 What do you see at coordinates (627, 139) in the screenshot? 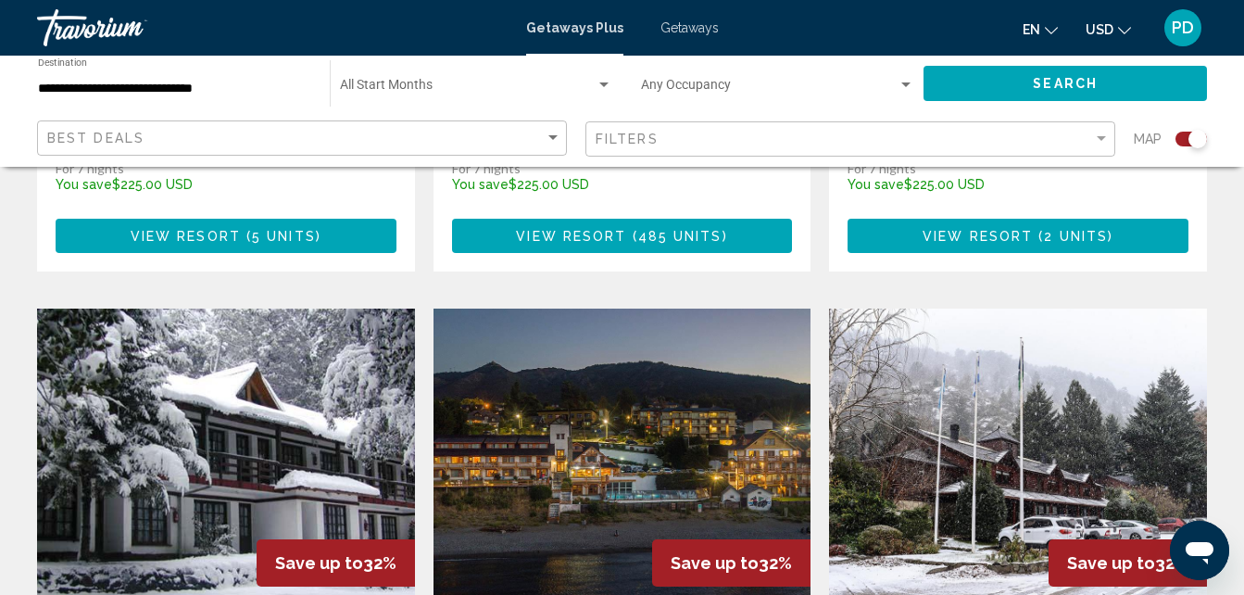
I see `span: Filters` at bounding box center [627, 139].